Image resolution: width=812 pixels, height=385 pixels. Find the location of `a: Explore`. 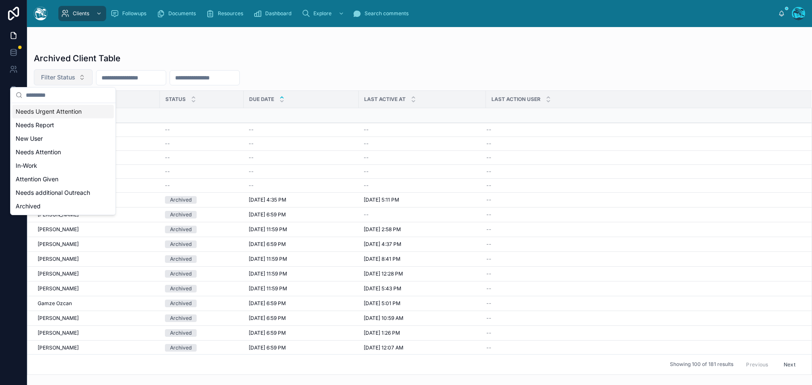

a: Explore is located at coordinates (323, 14).